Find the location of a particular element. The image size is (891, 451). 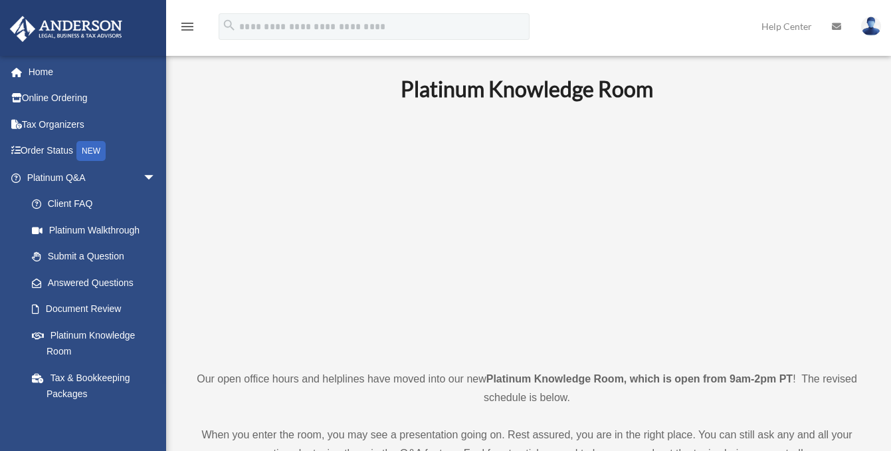

b: Platinum Knowledge Room is located at coordinates (527, 88).